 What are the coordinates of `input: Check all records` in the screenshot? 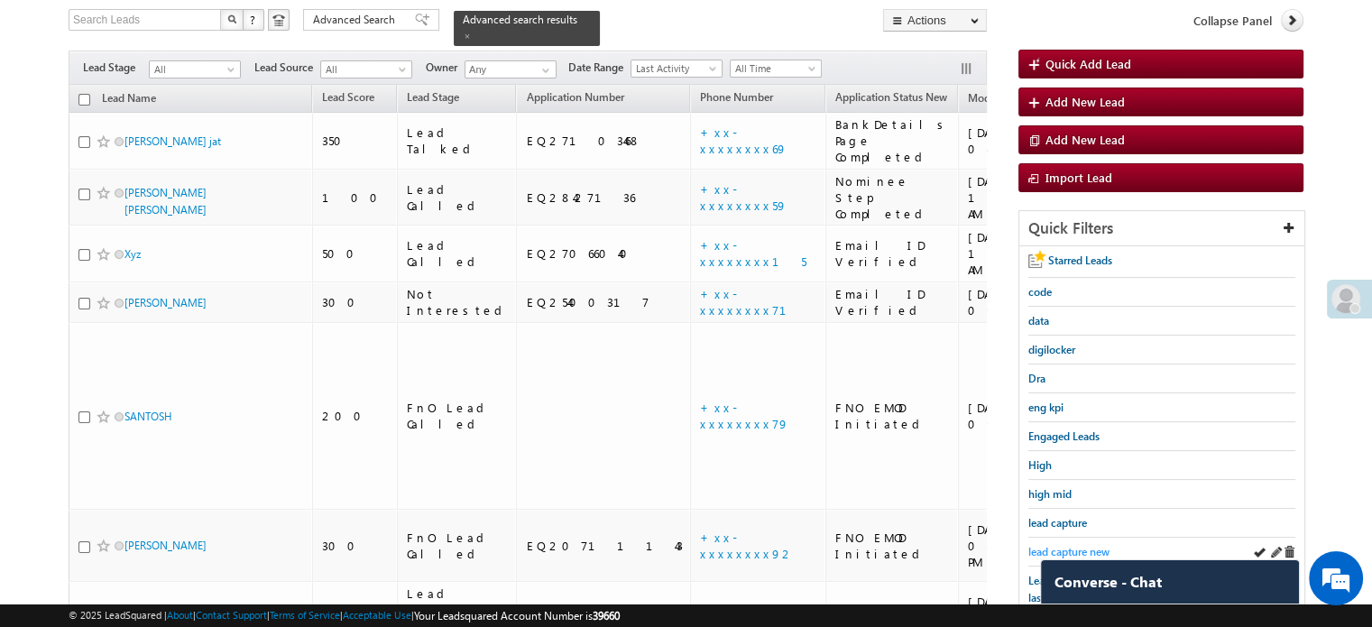 It's located at (84, 99).